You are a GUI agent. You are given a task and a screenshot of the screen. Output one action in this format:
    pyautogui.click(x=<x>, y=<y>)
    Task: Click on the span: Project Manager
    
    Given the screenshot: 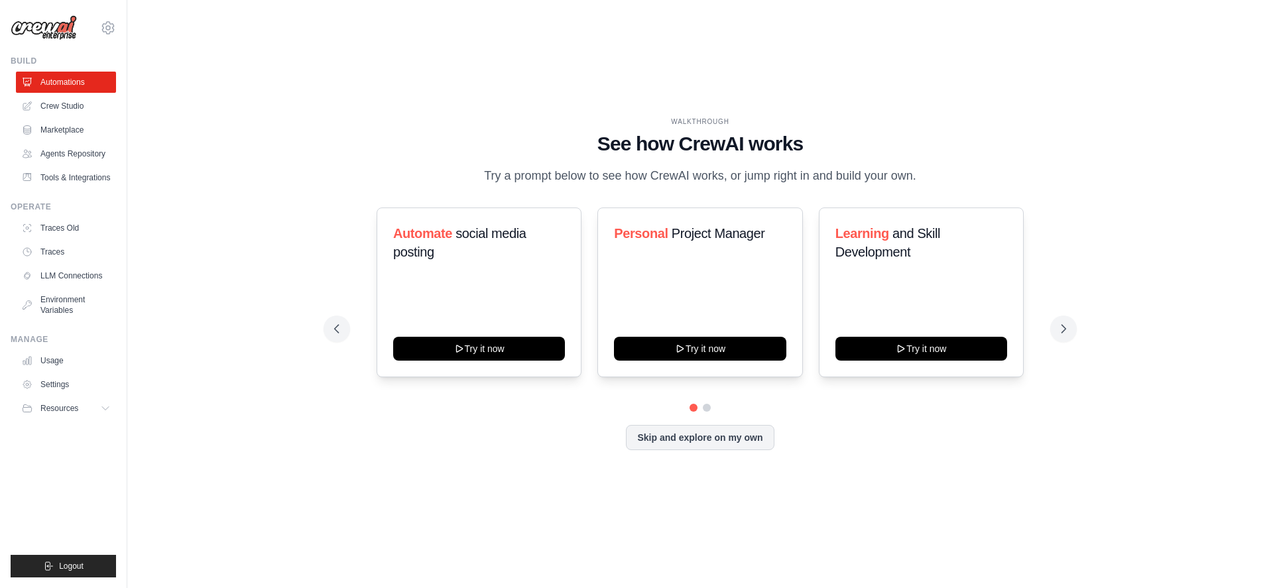 What is the action you would take?
    pyautogui.click(x=718, y=233)
    